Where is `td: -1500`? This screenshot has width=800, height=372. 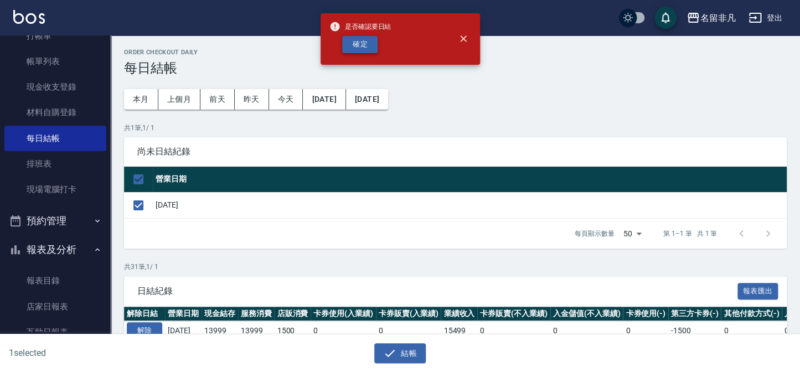
td: -1500 is located at coordinates (695, 331).